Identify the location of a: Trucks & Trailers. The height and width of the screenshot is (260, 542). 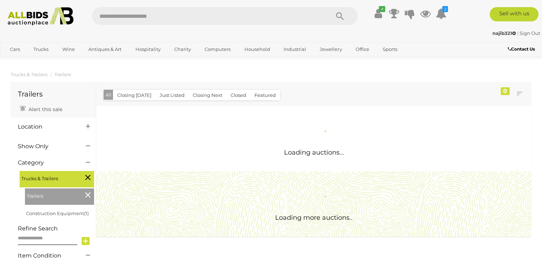
(29, 75).